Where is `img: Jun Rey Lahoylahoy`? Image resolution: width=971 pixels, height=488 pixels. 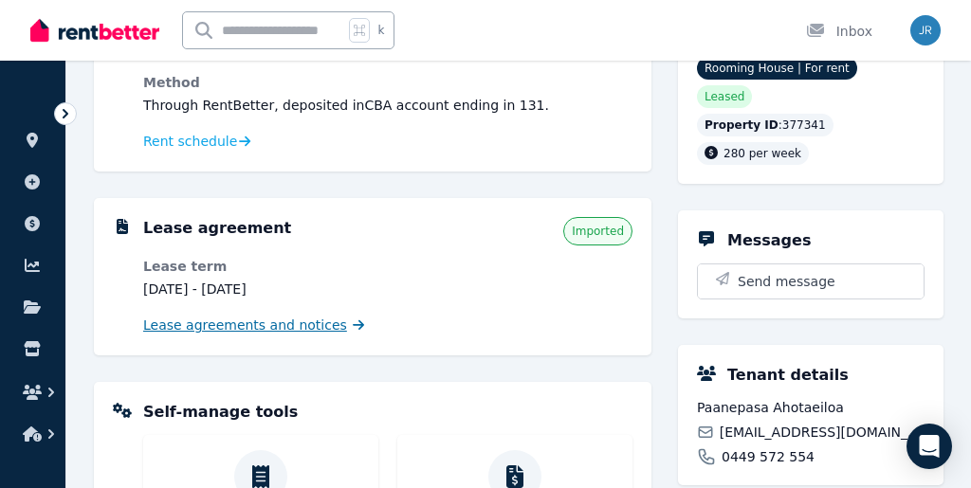 img: Jun Rey Lahoylahoy is located at coordinates (925, 30).